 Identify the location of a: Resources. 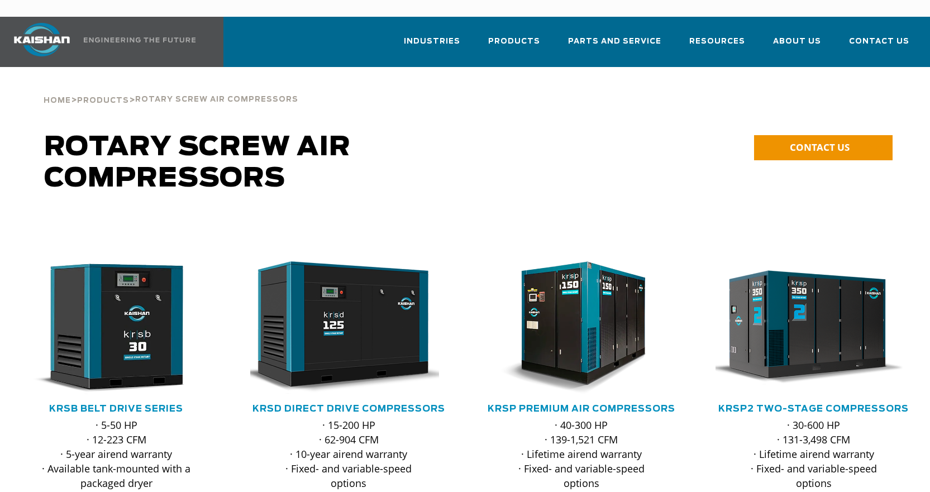
(717, 46).